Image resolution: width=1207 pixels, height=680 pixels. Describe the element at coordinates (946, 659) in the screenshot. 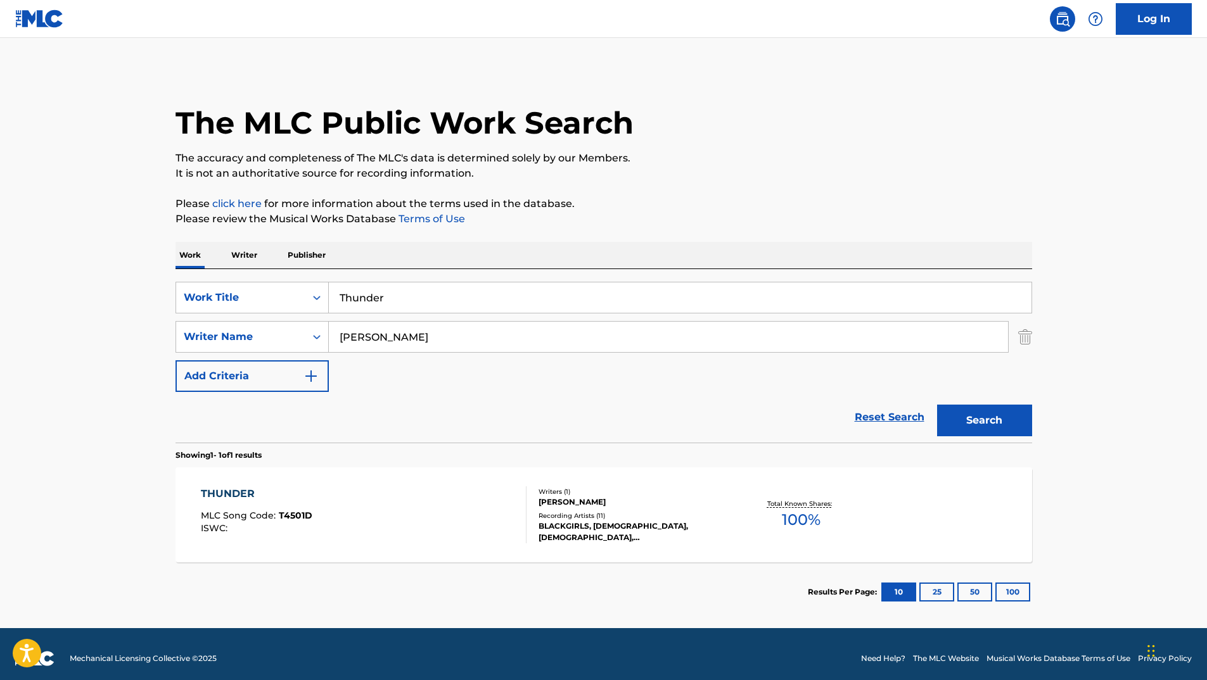

I see `a: The MLC Website` at that location.